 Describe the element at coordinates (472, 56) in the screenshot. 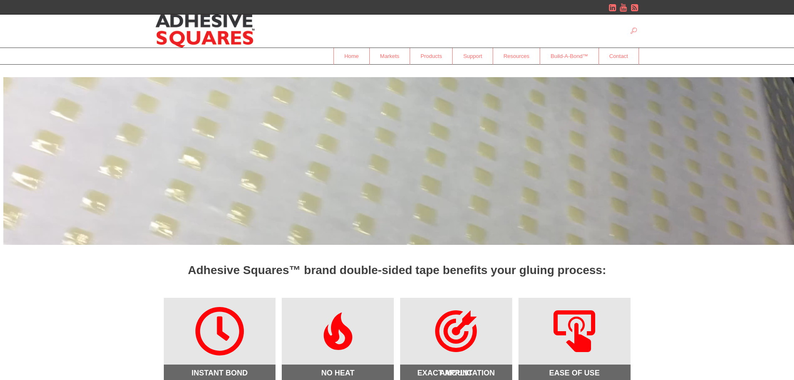

I see `span: Support` at that location.